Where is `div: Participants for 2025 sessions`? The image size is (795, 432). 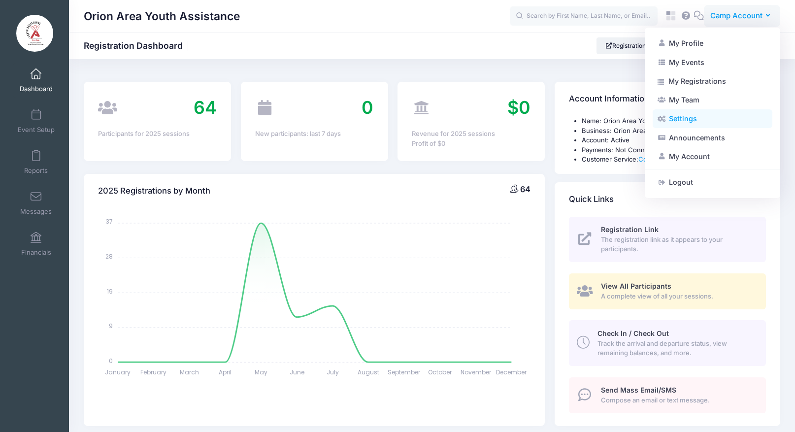 div: Participants for 2025 sessions is located at coordinates (157, 134).